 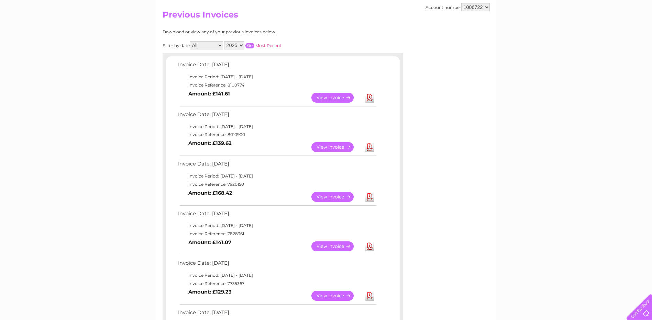 What do you see at coordinates (253, 32) in the screenshot?
I see `div: Download or view any of your previous invoices below.` at bounding box center [253, 32].